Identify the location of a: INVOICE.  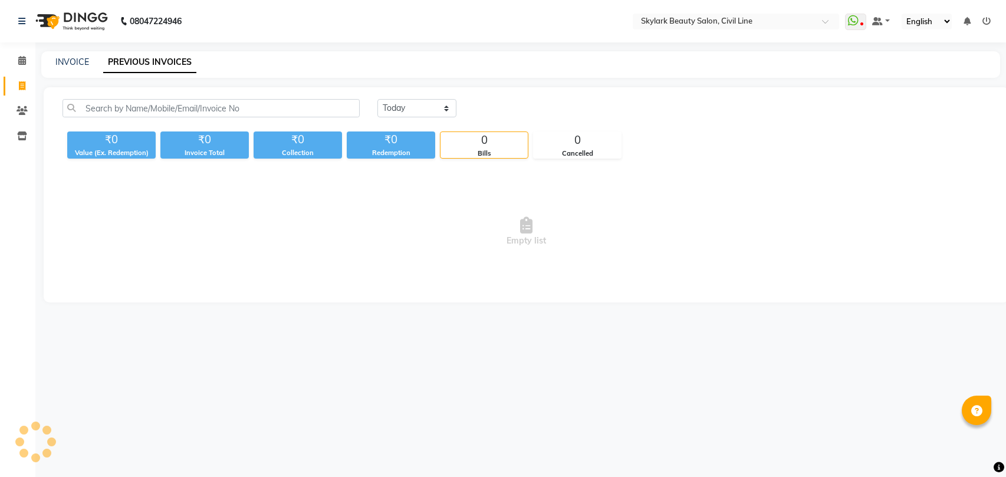
(72, 62).